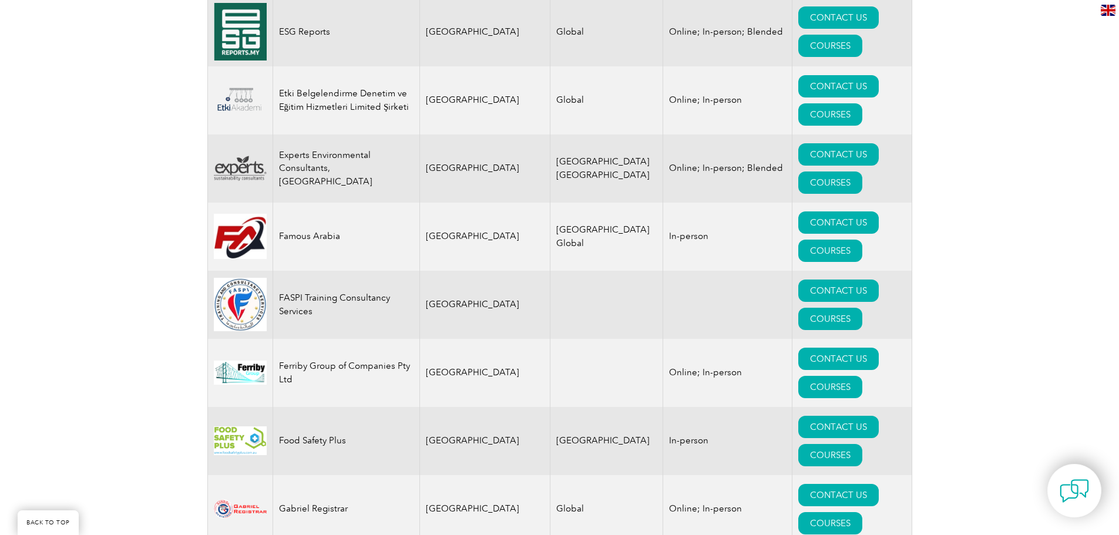  Describe the element at coordinates (240, 168) in the screenshot. I see `img: 76c62400-dc49-ea11-a812-000d3a7940d5-logo.png` at that location.